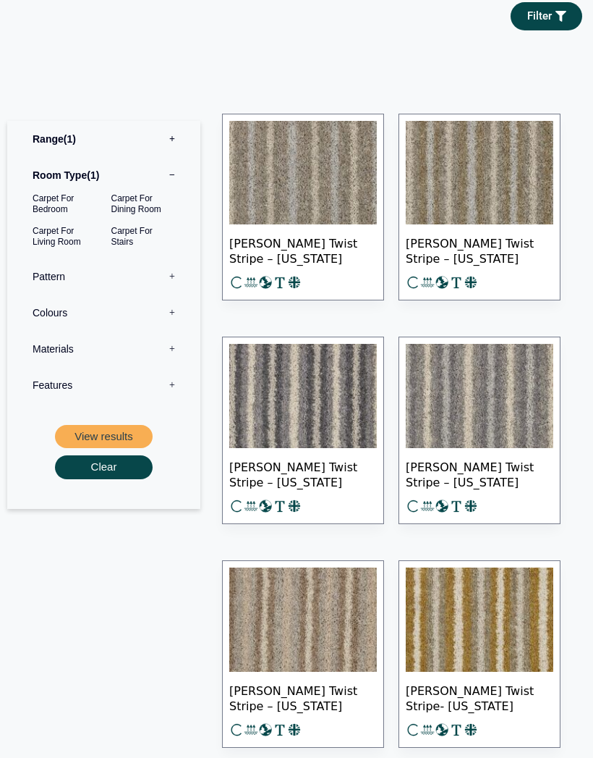  Describe the element at coordinates (103, 350) in the screenshot. I see `label: Materials` at that location.